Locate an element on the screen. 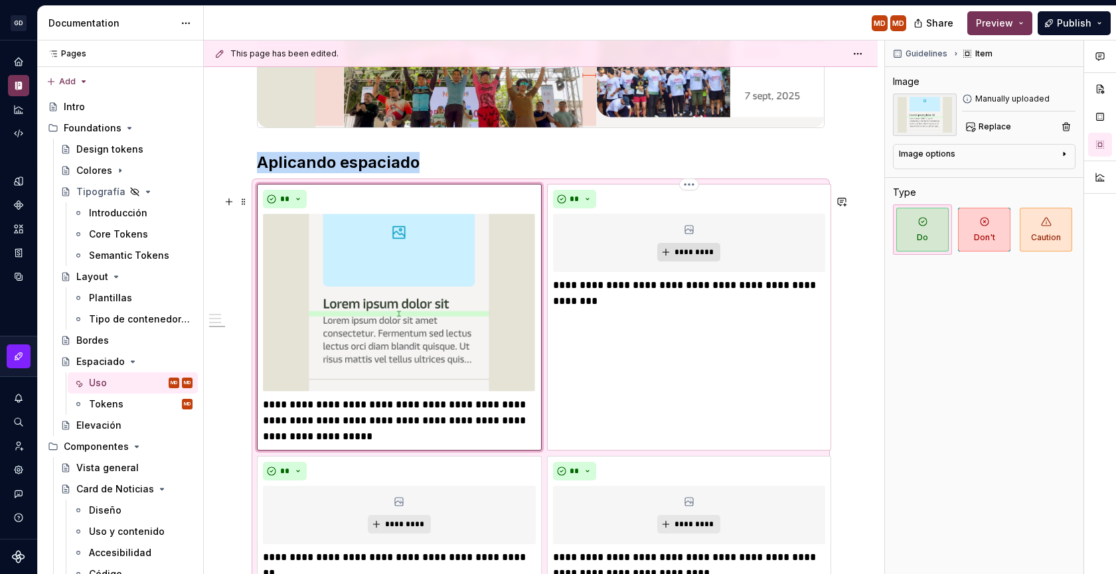  div: Tipo de contenedores is located at coordinates (139, 319).